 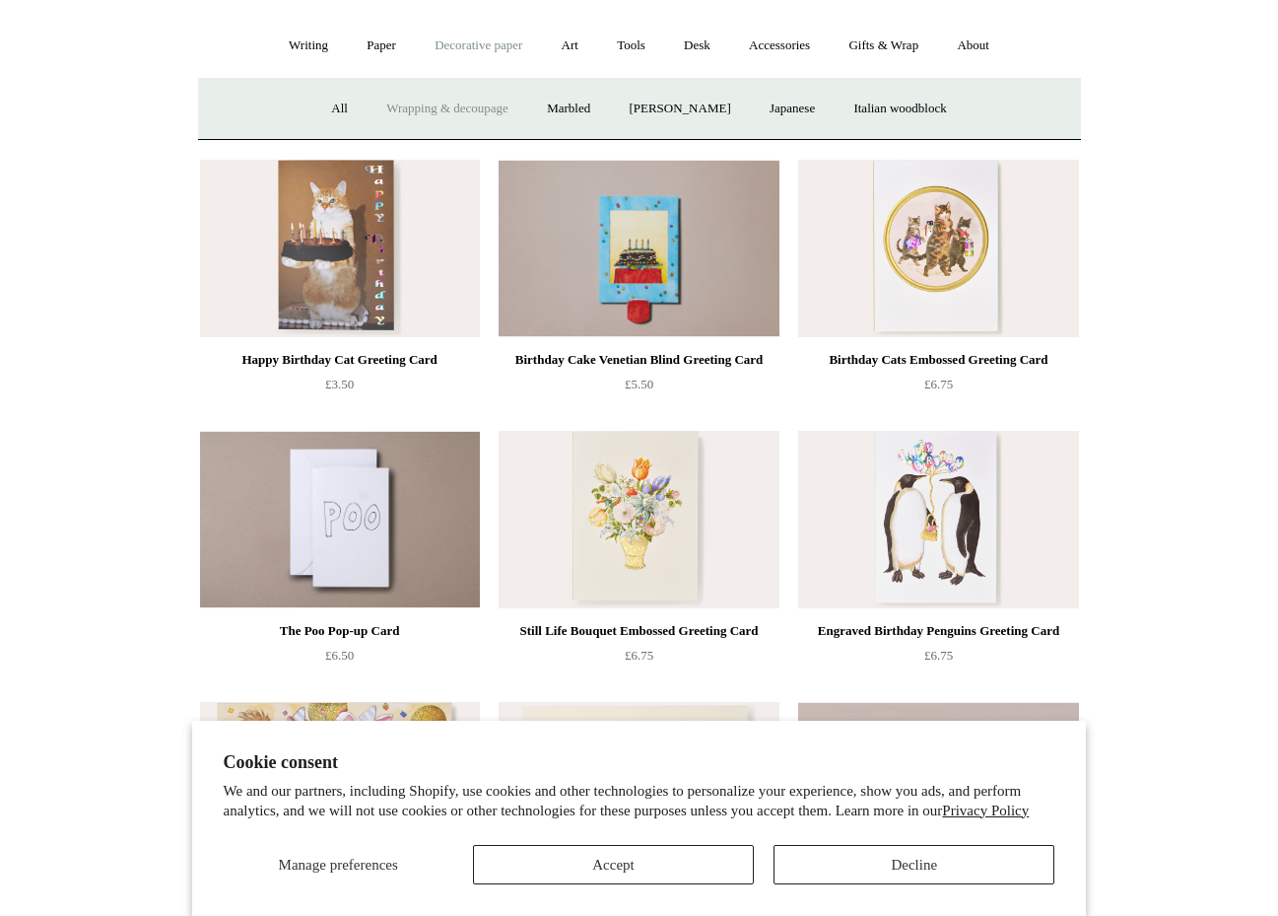 What do you see at coordinates (340, 631) in the screenshot?
I see `div: The Poo Pop-up Card` at bounding box center [340, 631].